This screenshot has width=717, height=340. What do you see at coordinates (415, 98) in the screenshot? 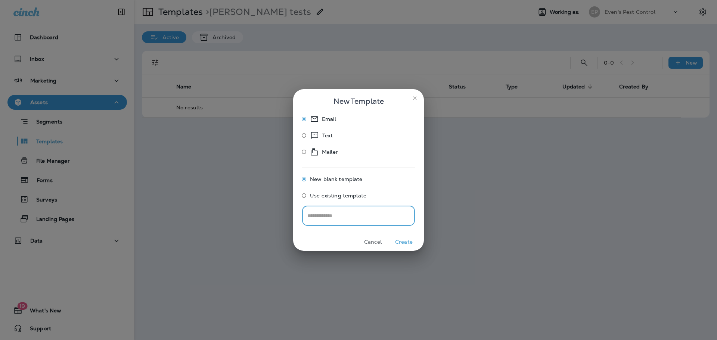
I see `button: close` at bounding box center [415, 98].